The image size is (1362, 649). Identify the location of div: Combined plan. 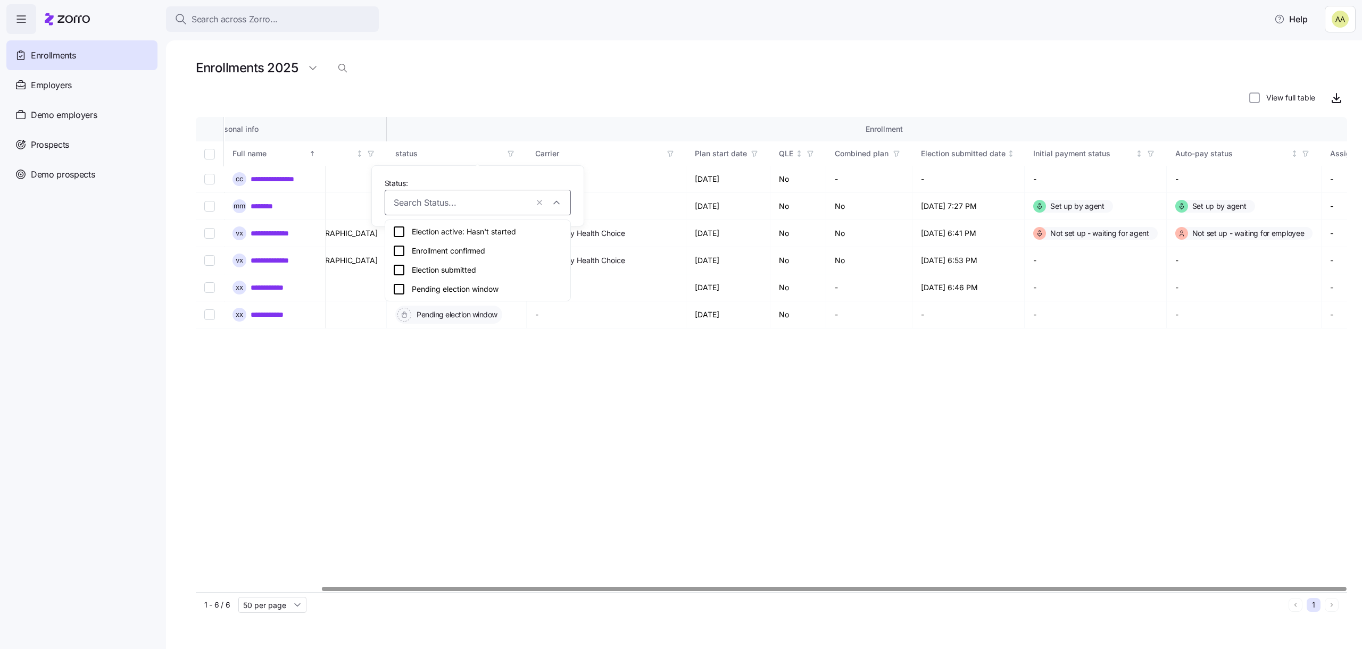
(861, 154).